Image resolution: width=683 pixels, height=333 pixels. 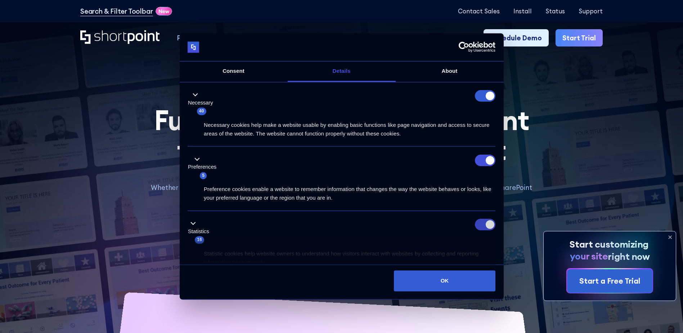 I want to click on span: 40, so click(x=202, y=111).